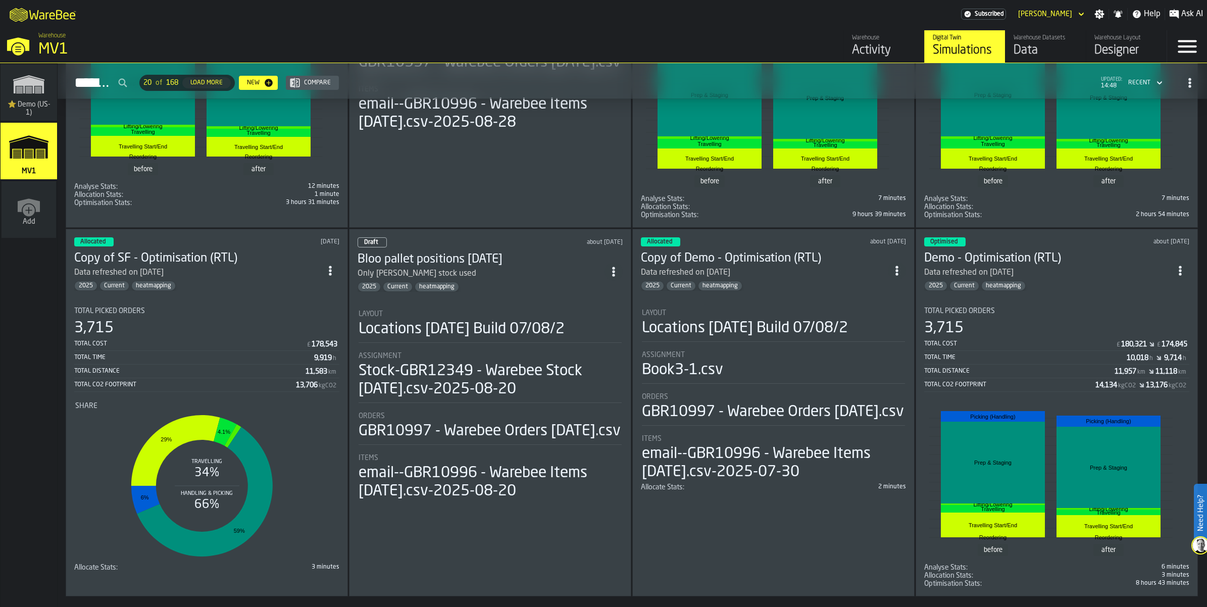 Image resolution: width=1207 pixels, height=607 pixels. Describe the element at coordinates (194, 358) in the screenshot. I see `div: Total Time` at that location.